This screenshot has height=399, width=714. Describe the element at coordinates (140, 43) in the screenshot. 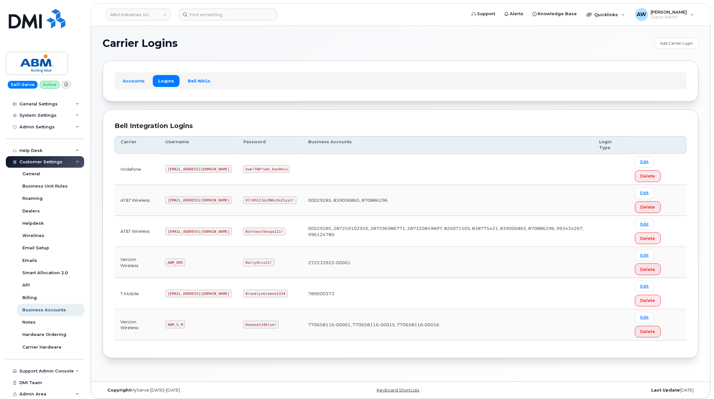

I see `span: Carrier Logins` at that location.